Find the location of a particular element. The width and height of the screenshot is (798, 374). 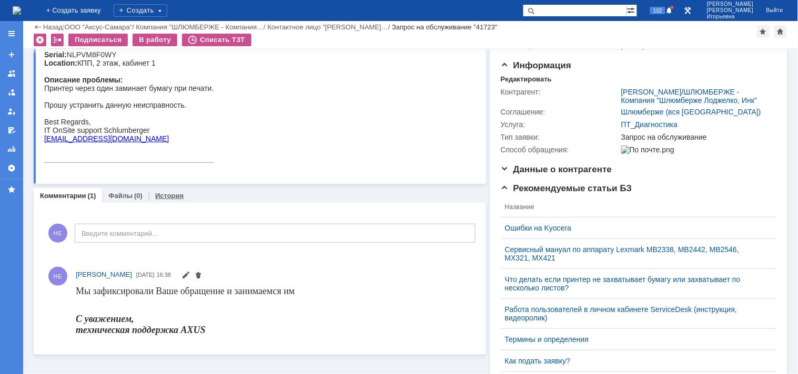

div: Редактировать is located at coordinates (526, 79).